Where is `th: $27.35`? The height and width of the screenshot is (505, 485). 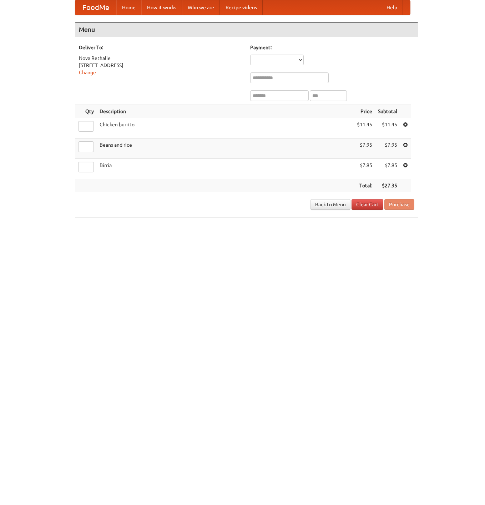
th: $27.35 is located at coordinates (388, 186).